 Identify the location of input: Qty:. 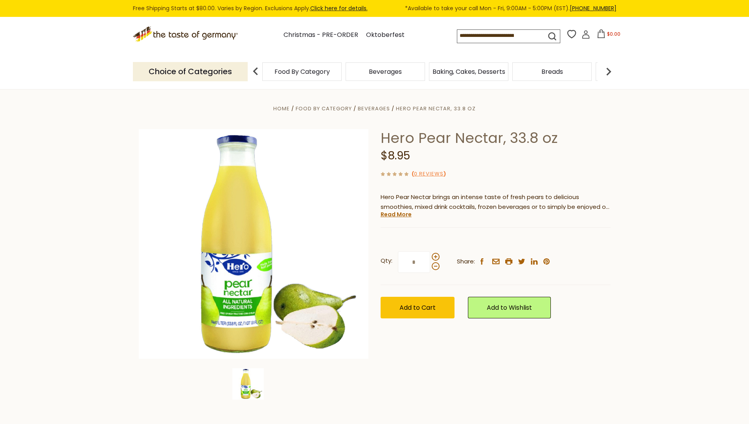
(414, 262).